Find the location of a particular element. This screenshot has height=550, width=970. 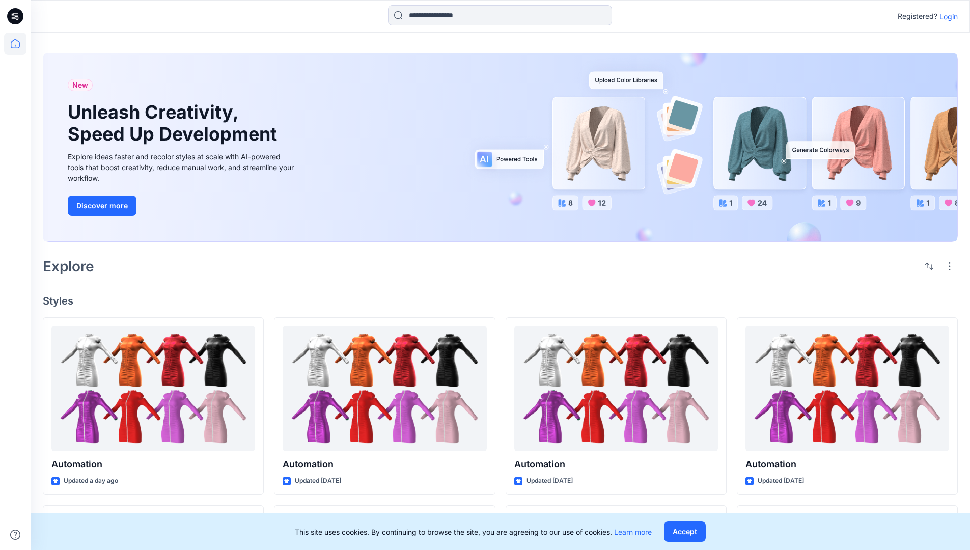

a: Learn more is located at coordinates (633, 531).